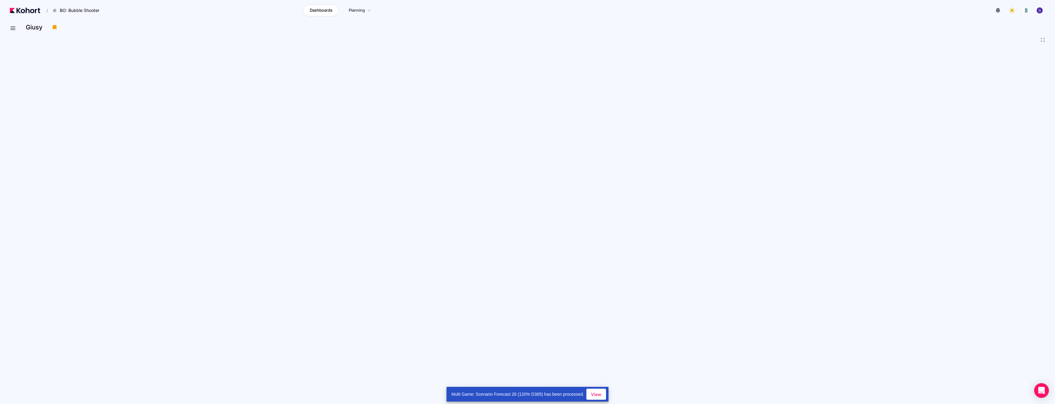 This screenshot has width=1055, height=404. Describe the element at coordinates (321, 10) in the screenshot. I see `span: Dashboards` at that location.